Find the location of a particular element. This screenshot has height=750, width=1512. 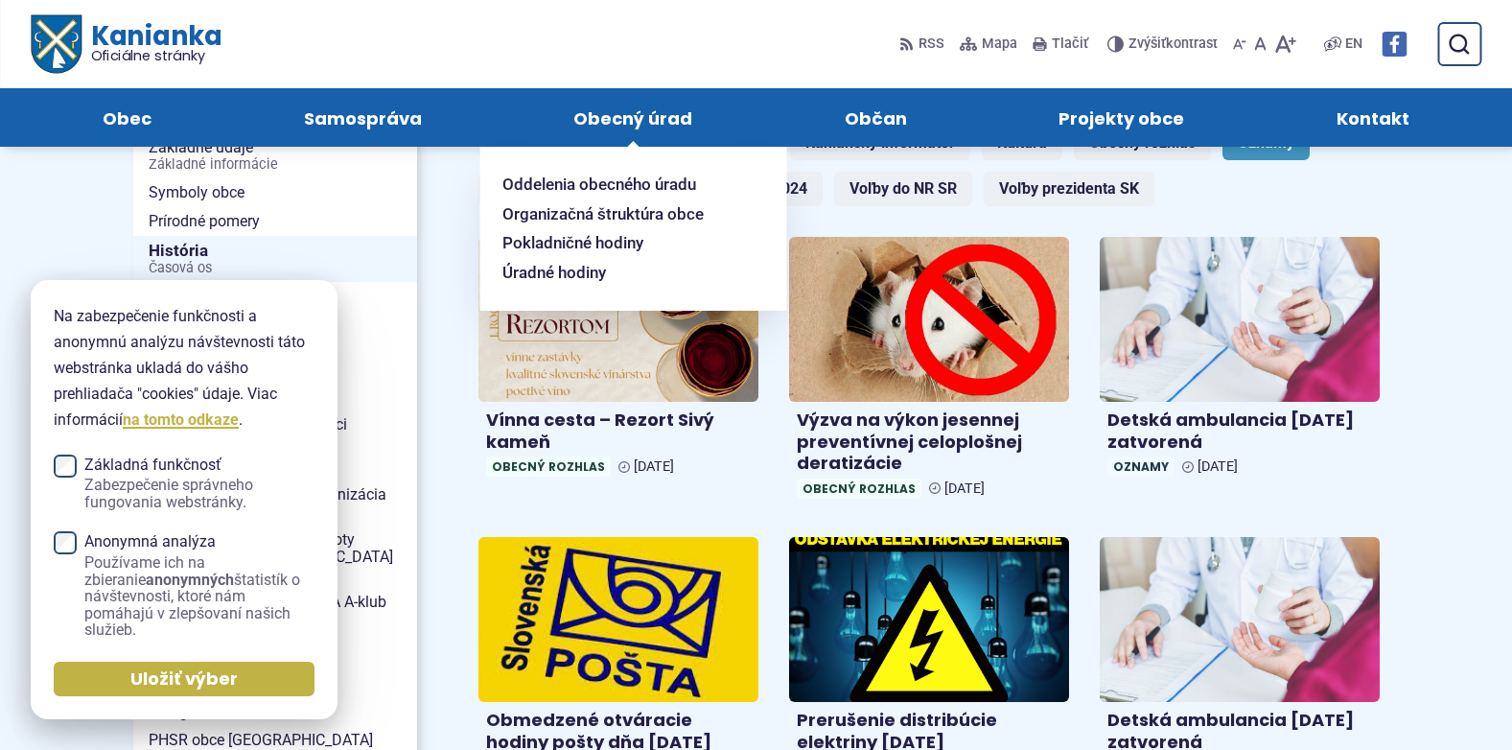

h4: Výzva na výkon jesennej preventívnej celoplošnej deratizácie is located at coordinates (929, 442).